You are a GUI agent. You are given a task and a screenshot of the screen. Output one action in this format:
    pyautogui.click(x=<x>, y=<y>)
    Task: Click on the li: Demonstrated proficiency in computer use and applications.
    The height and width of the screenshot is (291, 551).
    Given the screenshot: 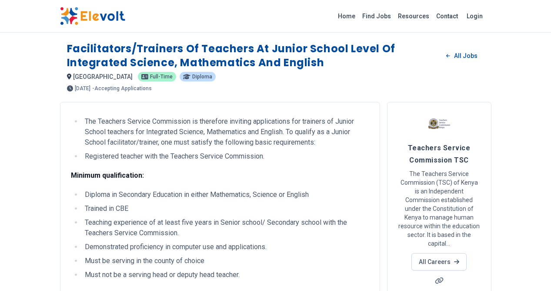 What is the action you would take?
    pyautogui.click(x=226, y=247)
    